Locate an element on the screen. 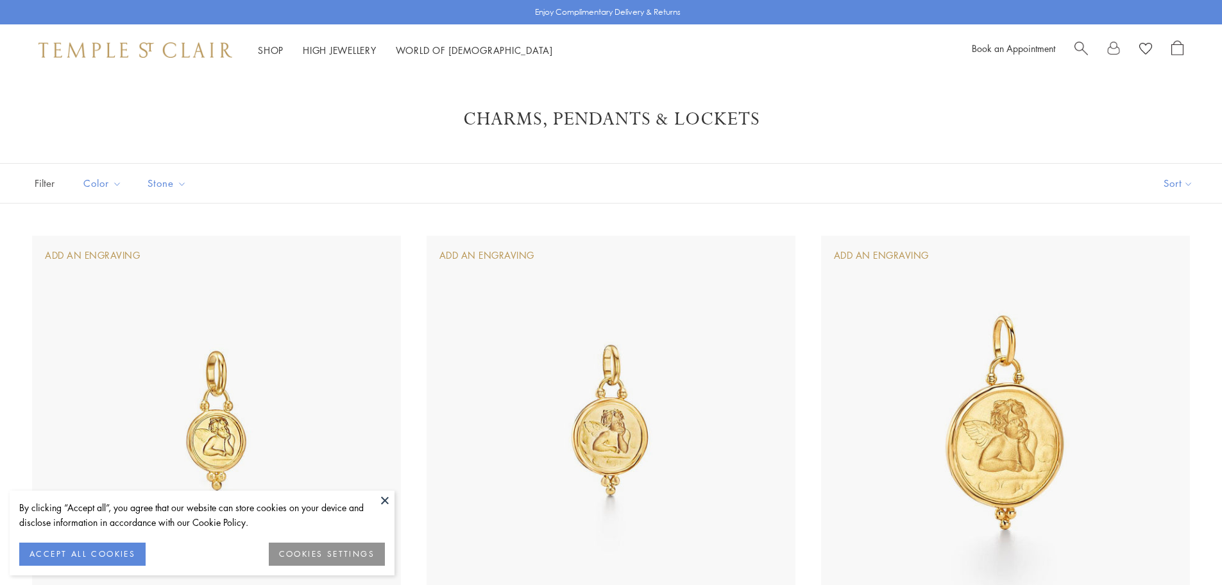 This screenshot has height=585, width=1222. button: ACCEPT ALL COOKIES is located at coordinates (82, 554).